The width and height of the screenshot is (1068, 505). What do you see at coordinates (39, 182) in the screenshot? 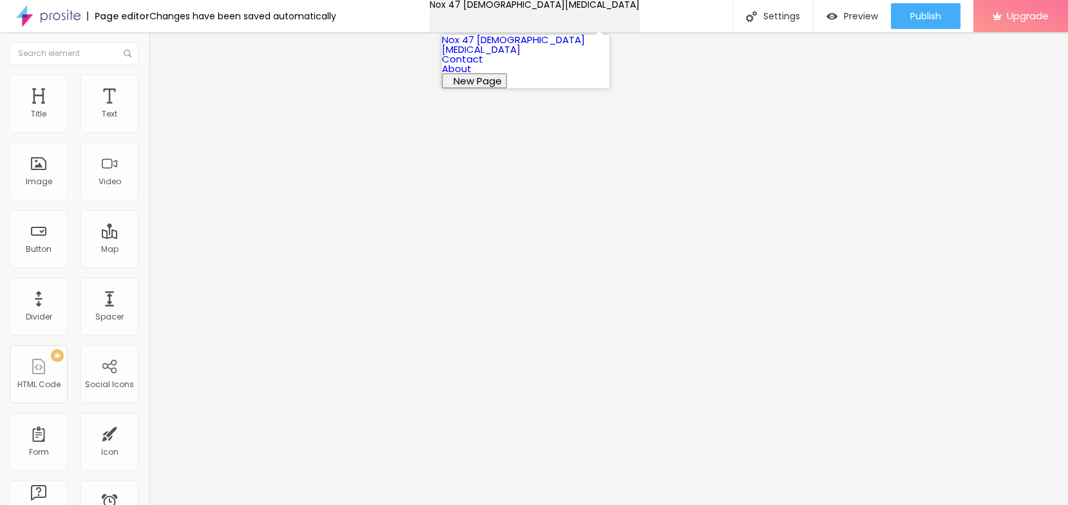
I see `div: Image` at bounding box center [39, 182].